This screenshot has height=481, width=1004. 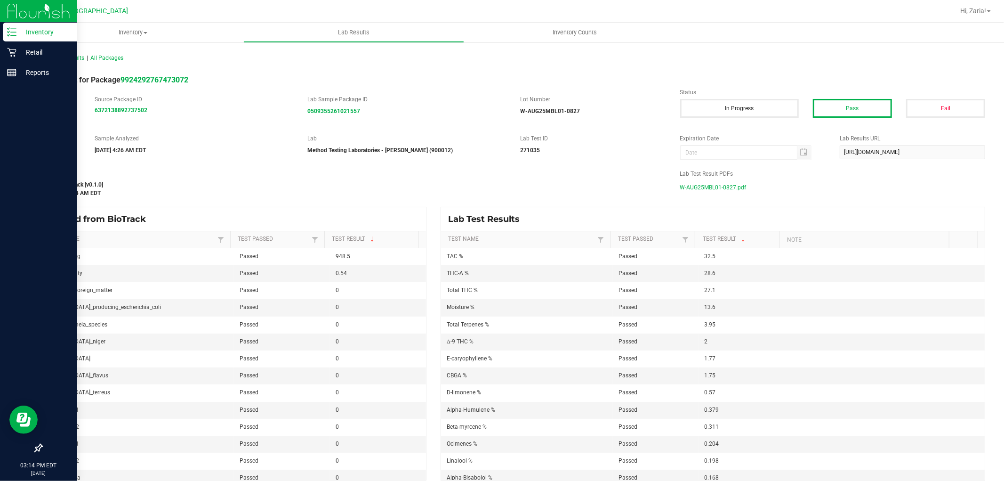 What do you see at coordinates (946, 108) in the screenshot?
I see `button: Fail` at bounding box center [946, 108].